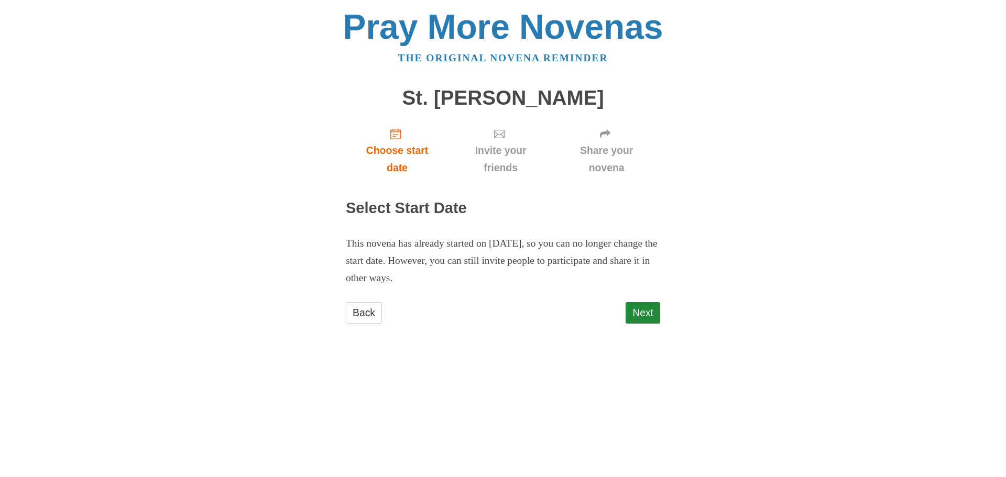 This screenshot has width=1006, height=477. Describe the element at coordinates (501, 159) in the screenshot. I see `span: Invite your friends` at that location.